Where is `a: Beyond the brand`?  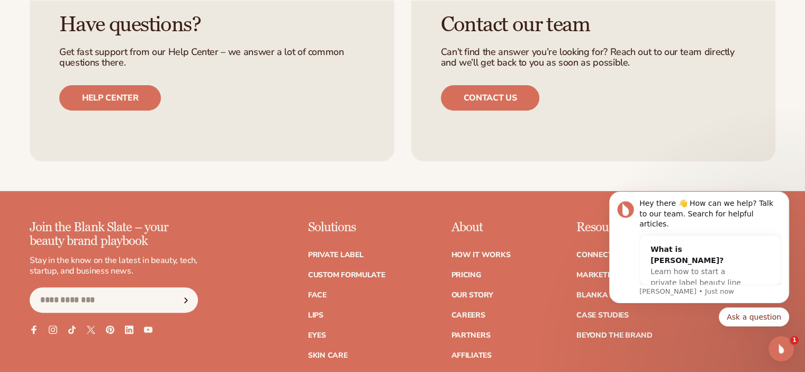
a: Beyond the brand is located at coordinates (615, 336).